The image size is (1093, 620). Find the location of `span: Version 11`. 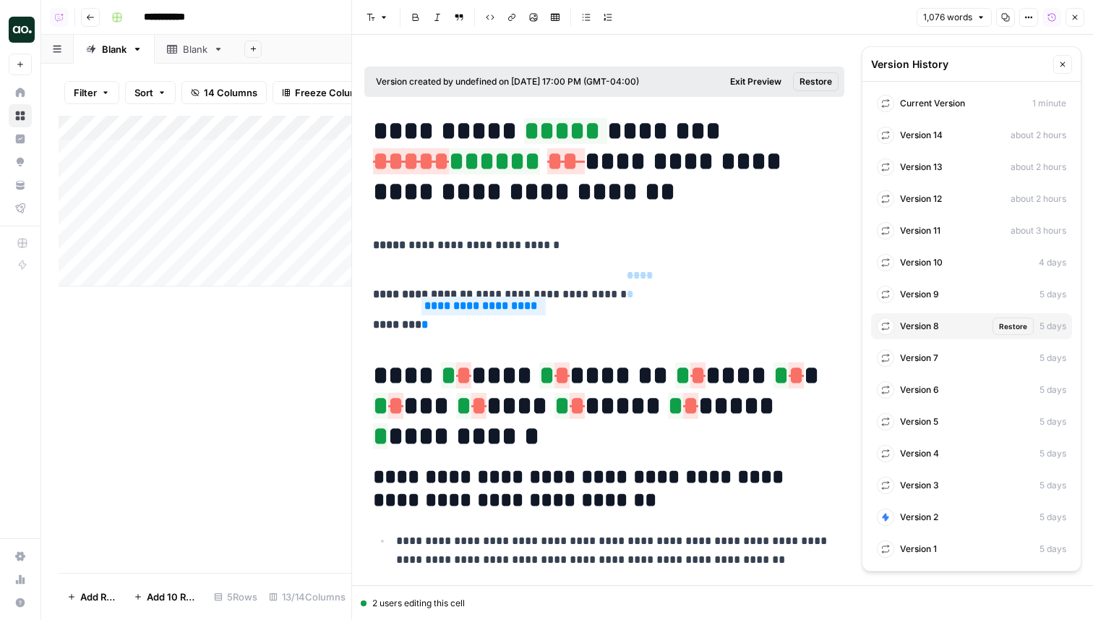

span: Version 11 is located at coordinates (920, 231).